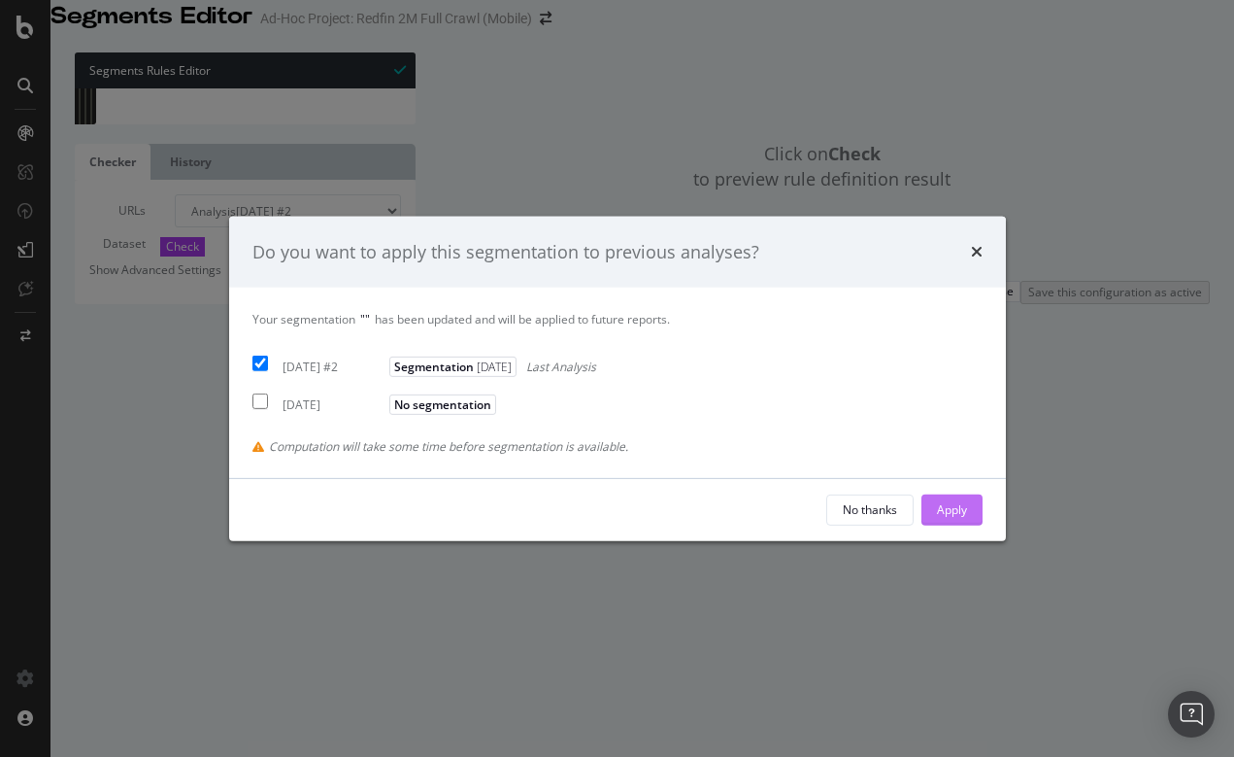  What do you see at coordinates (1192, 714) in the screenshot?
I see `div: Open Intercom Messenger` at bounding box center [1192, 714].